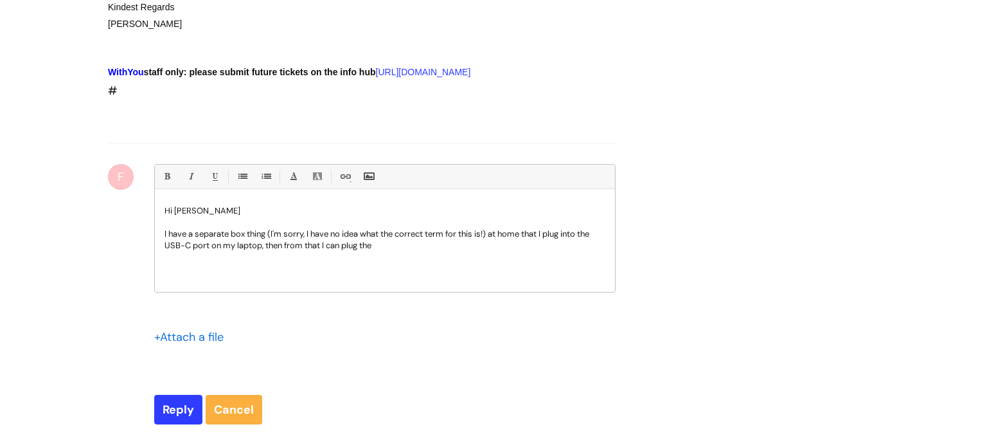 This screenshot has height=447, width=987. I want to click on div: F, so click(121, 177).